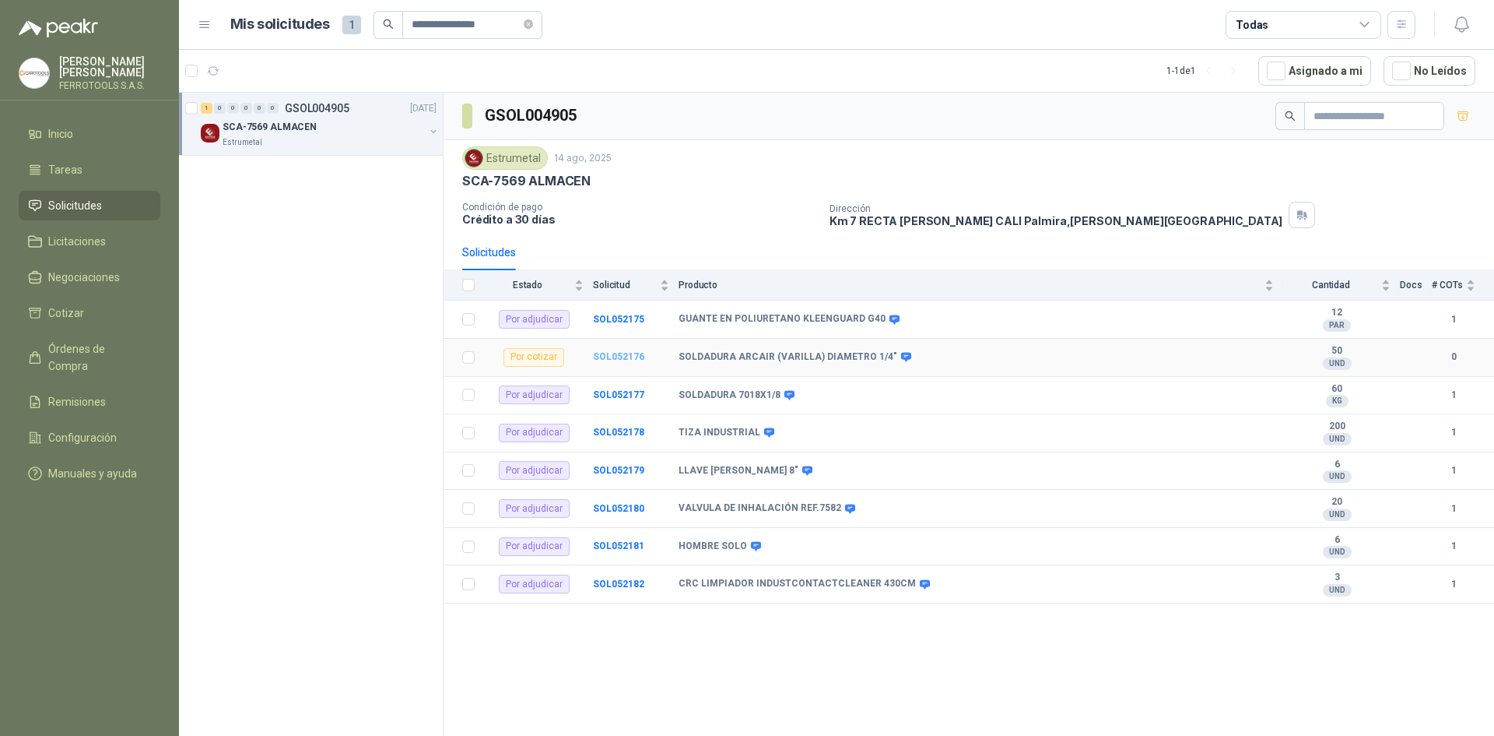 This screenshot has height=736, width=1494. Describe the element at coordinates (1337, 578) in the screenshot. I see `b: 3` at that location.